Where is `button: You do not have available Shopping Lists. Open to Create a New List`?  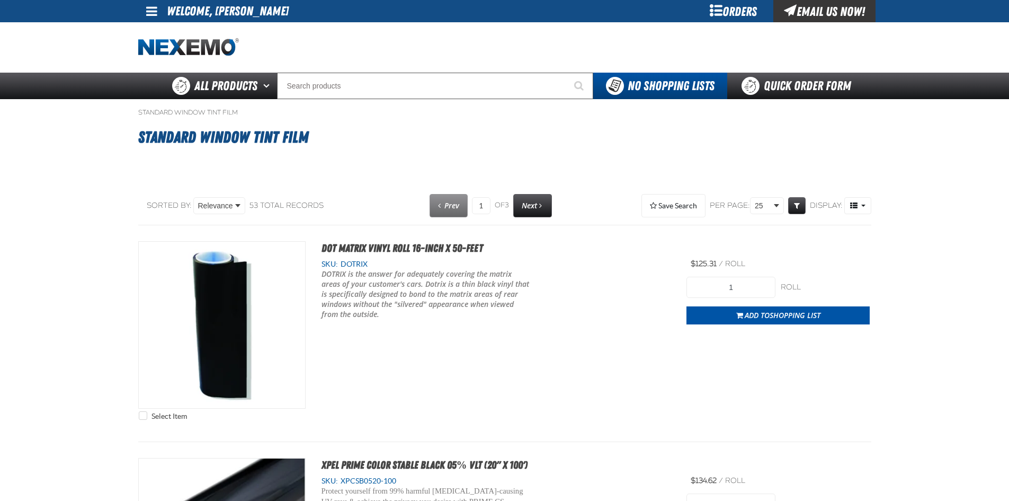
button: You do not have available Shopping Lists. Open to Create a New List is located at coordinates (660, 86).